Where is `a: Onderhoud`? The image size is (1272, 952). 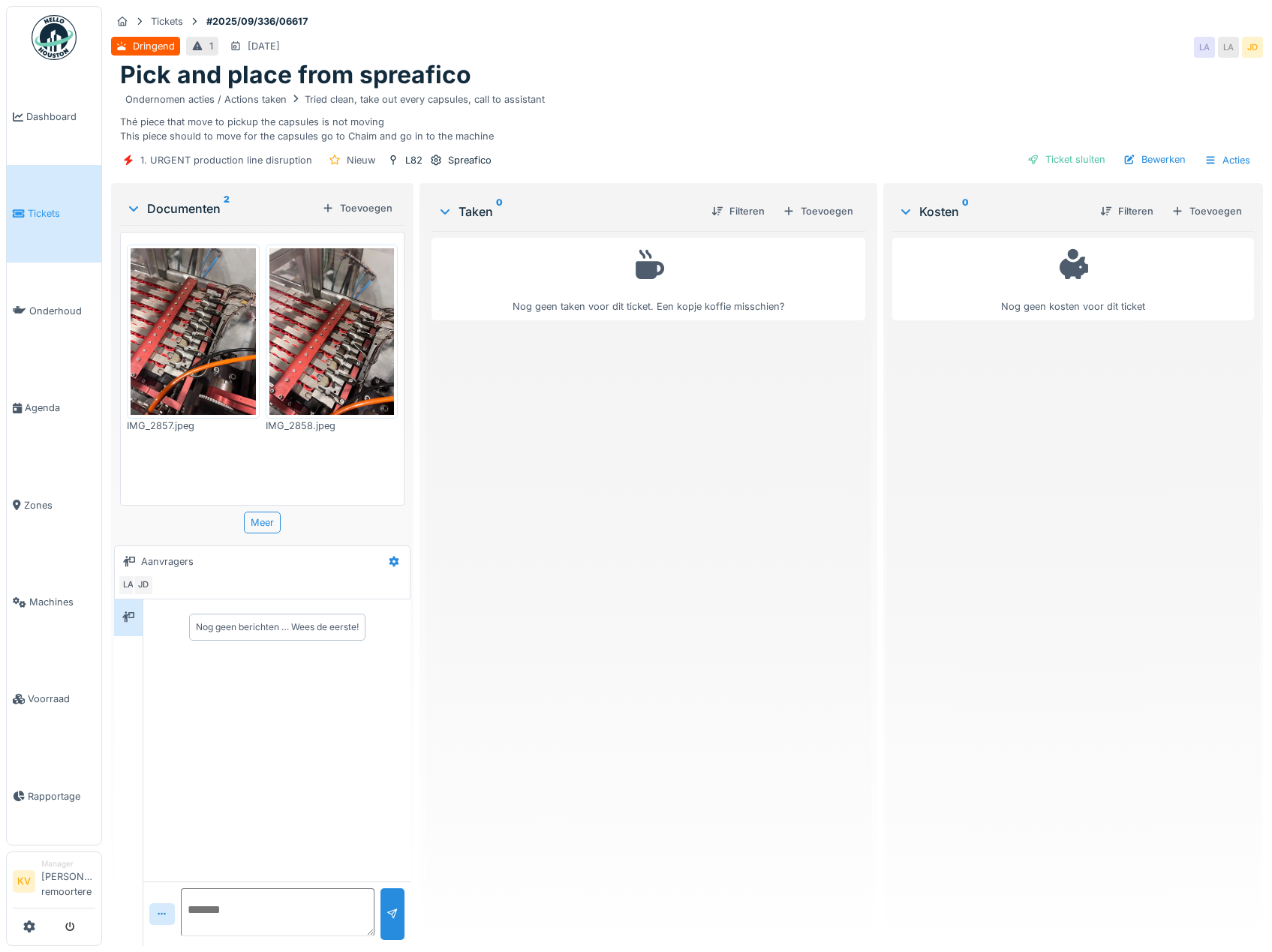
a: Onderhoud is located at coordinates (54, 311).